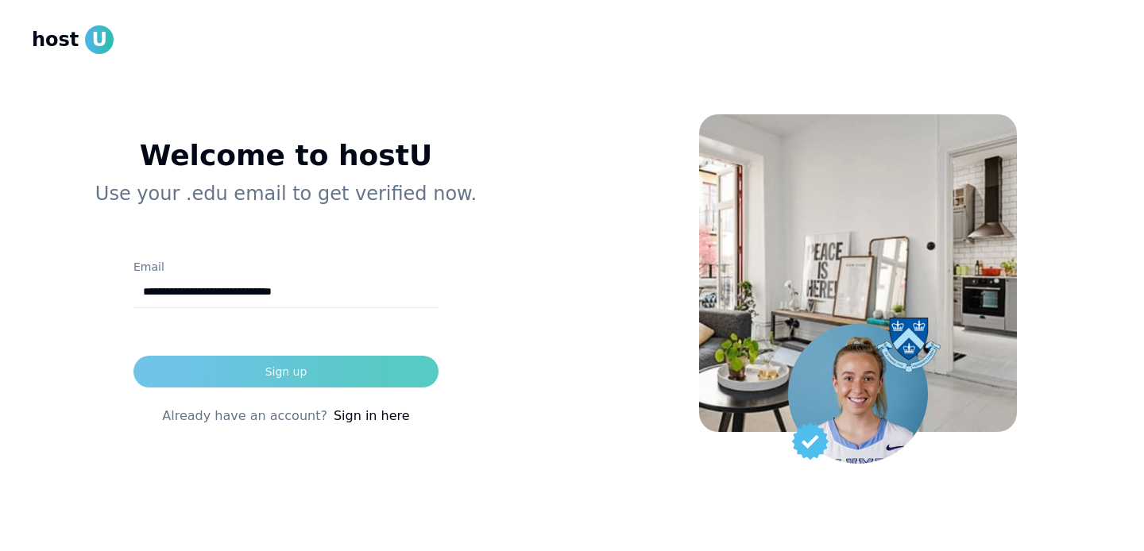  What do you see at coordinates (286, 156) in the screenshot?
I see `h1: Welcome to hostU` at bounding box center [286, 156].